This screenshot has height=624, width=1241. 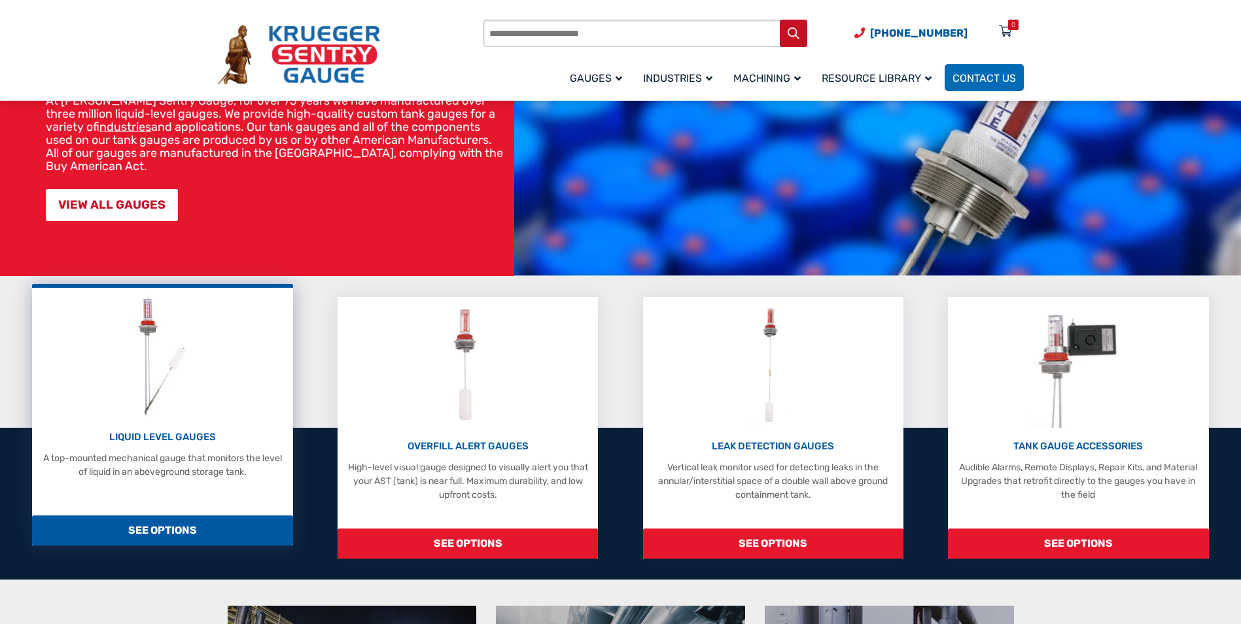 What do you see at coordinates (1078, 481) in the screenshot?
I see `p: Audible Alarms, Remote Displays, Repair Kits, and Material Upgrades that retrofit directly to the...` at bounding box center [1078, 481].